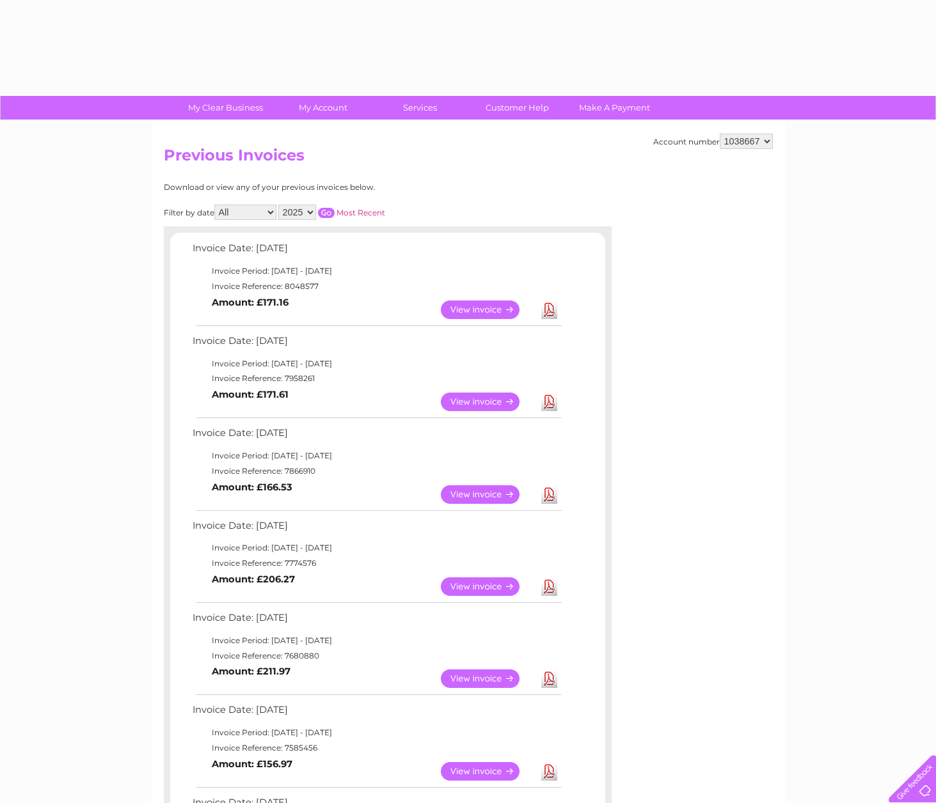  I want to click on a: Most Recent, so click(361, 212).